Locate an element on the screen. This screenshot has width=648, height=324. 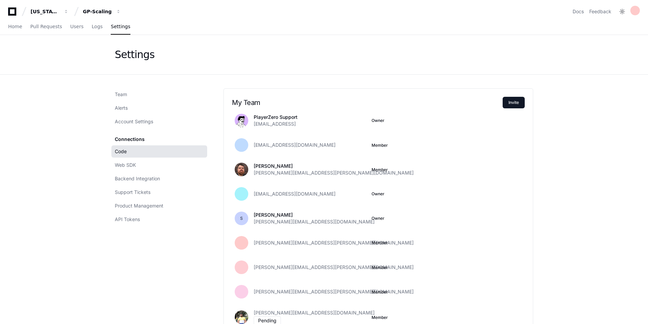
span: Backend Integration is located at coordinates (137, 179).